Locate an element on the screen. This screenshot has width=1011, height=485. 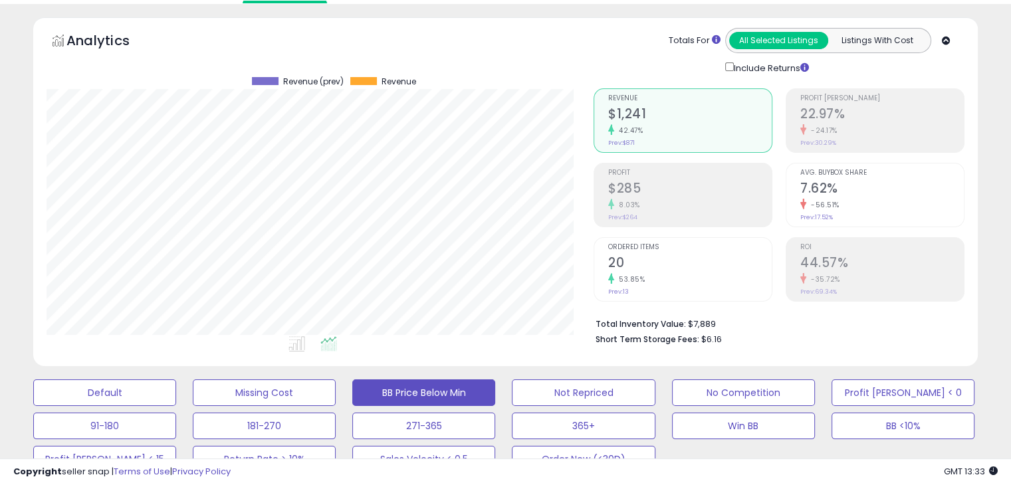
button: Sales Velocity < 0.5 is located at coordinates (423, 459).